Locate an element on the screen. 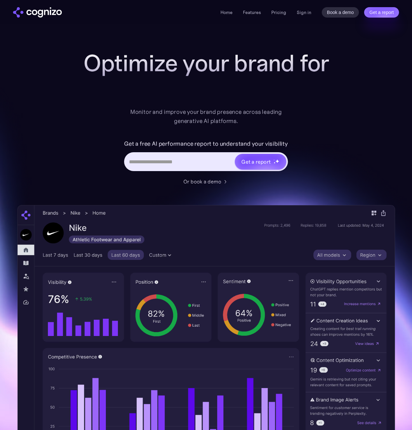 The width and height of the screenshot is (412, 430). a: Pricing is located at coordinates (279, 12).